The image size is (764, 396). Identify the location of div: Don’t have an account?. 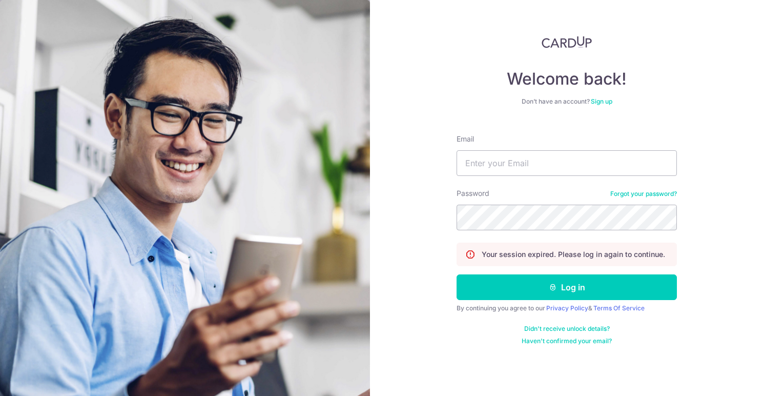
(567, 101).